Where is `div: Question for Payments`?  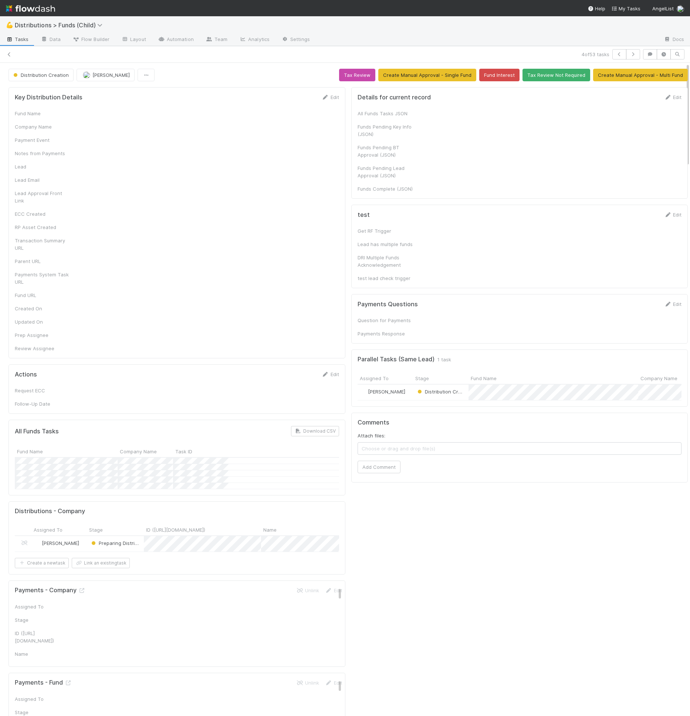
div: Question for Payments is located at coordinates (385, 320).